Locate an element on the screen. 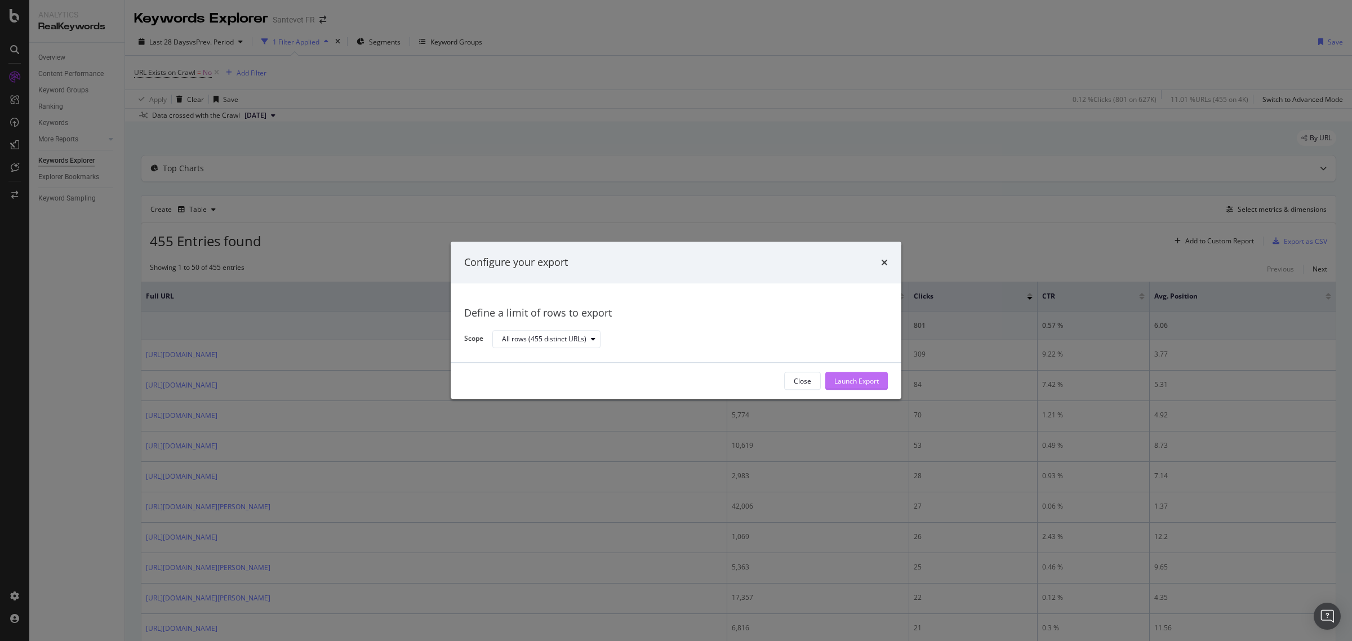  button: All rows (455 distinct URLs) is located at coordinates (546, 339).